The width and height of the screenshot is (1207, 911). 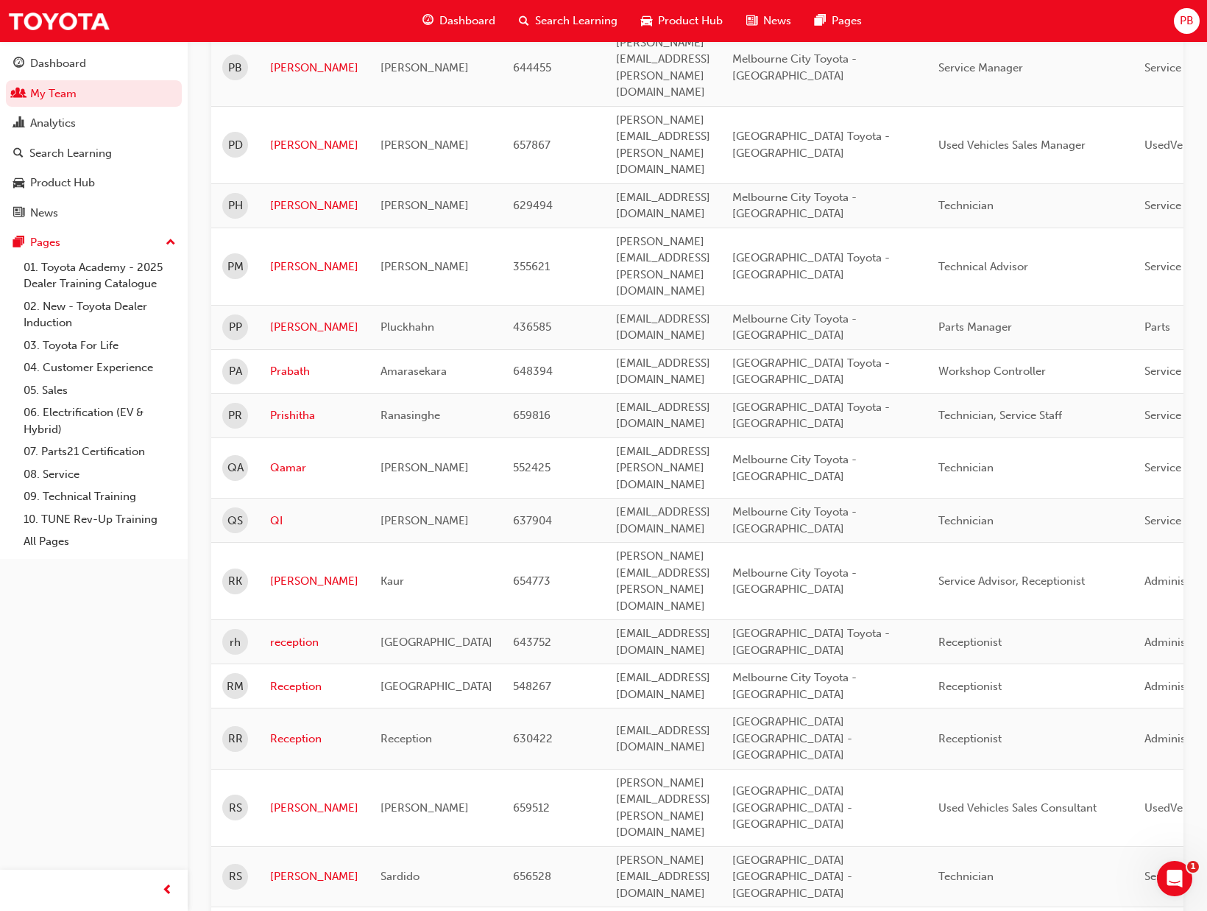 I want to click on span: 648394, so click(x=533, y=371).